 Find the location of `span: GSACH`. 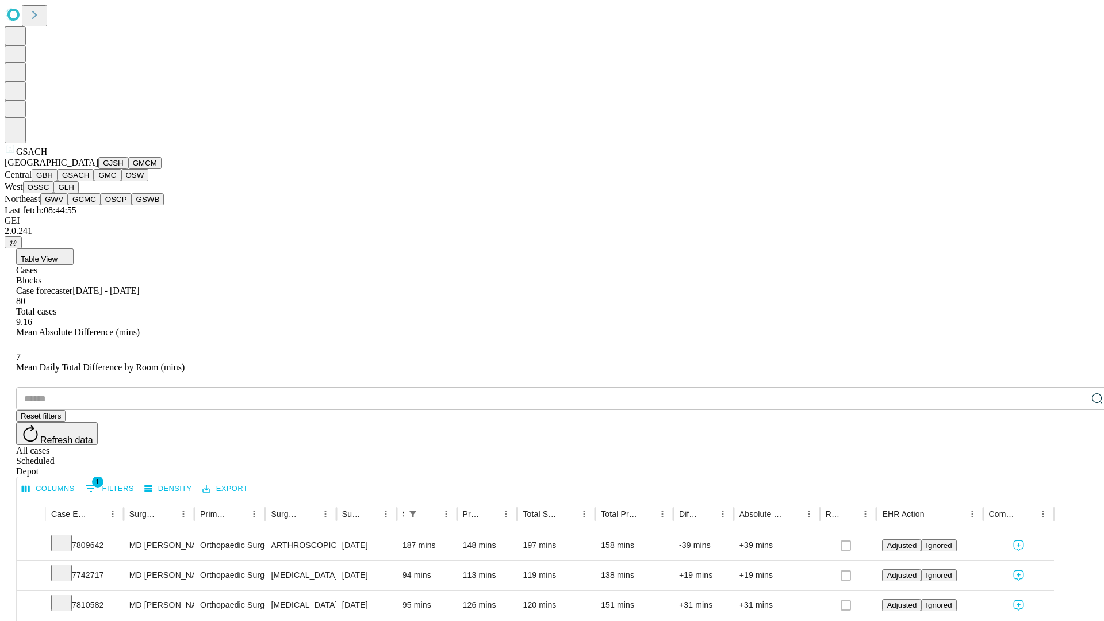

span: GSACH is located at coordinates (32, 151).